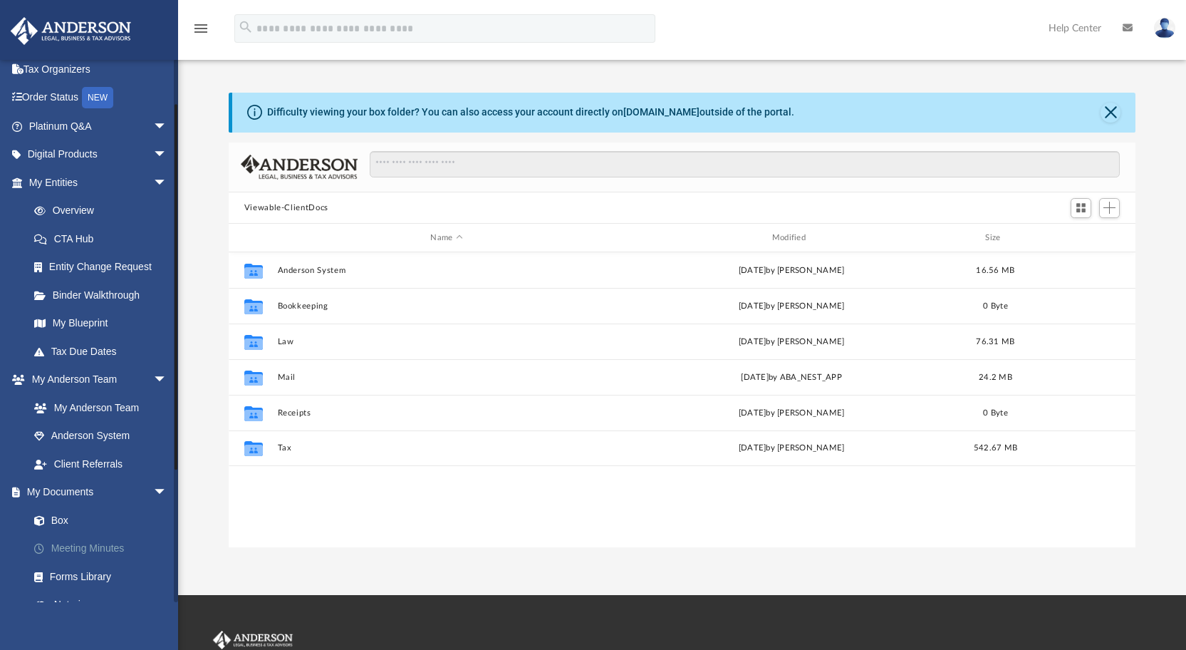  I want to click on a: My Entitiesarrow_drop_down, so click(99, 182).